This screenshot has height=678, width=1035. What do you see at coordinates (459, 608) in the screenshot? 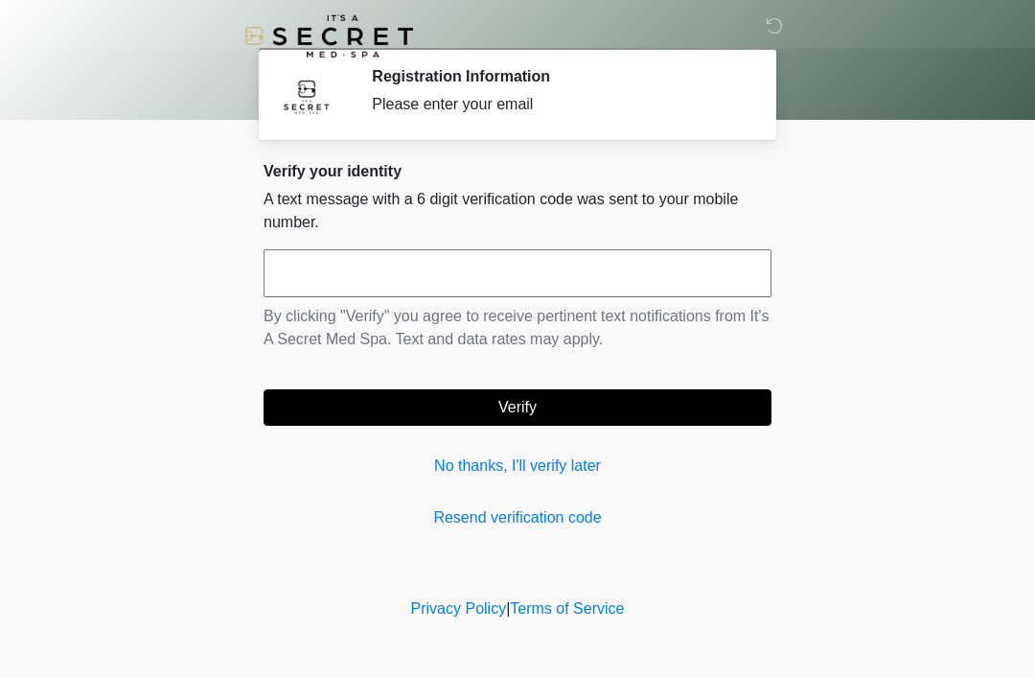
I see `a: Privacy Policy` at bounding box center [459, 608].